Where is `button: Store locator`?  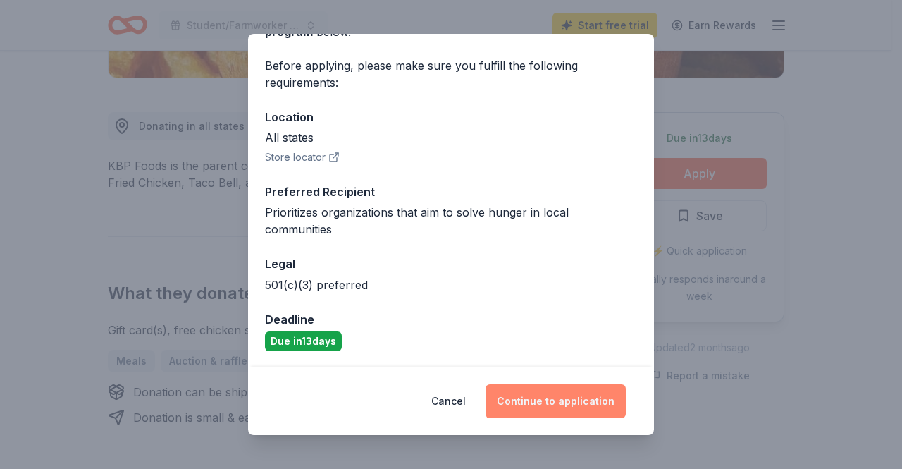 button: Store locator is located at coordinates (302, 157).